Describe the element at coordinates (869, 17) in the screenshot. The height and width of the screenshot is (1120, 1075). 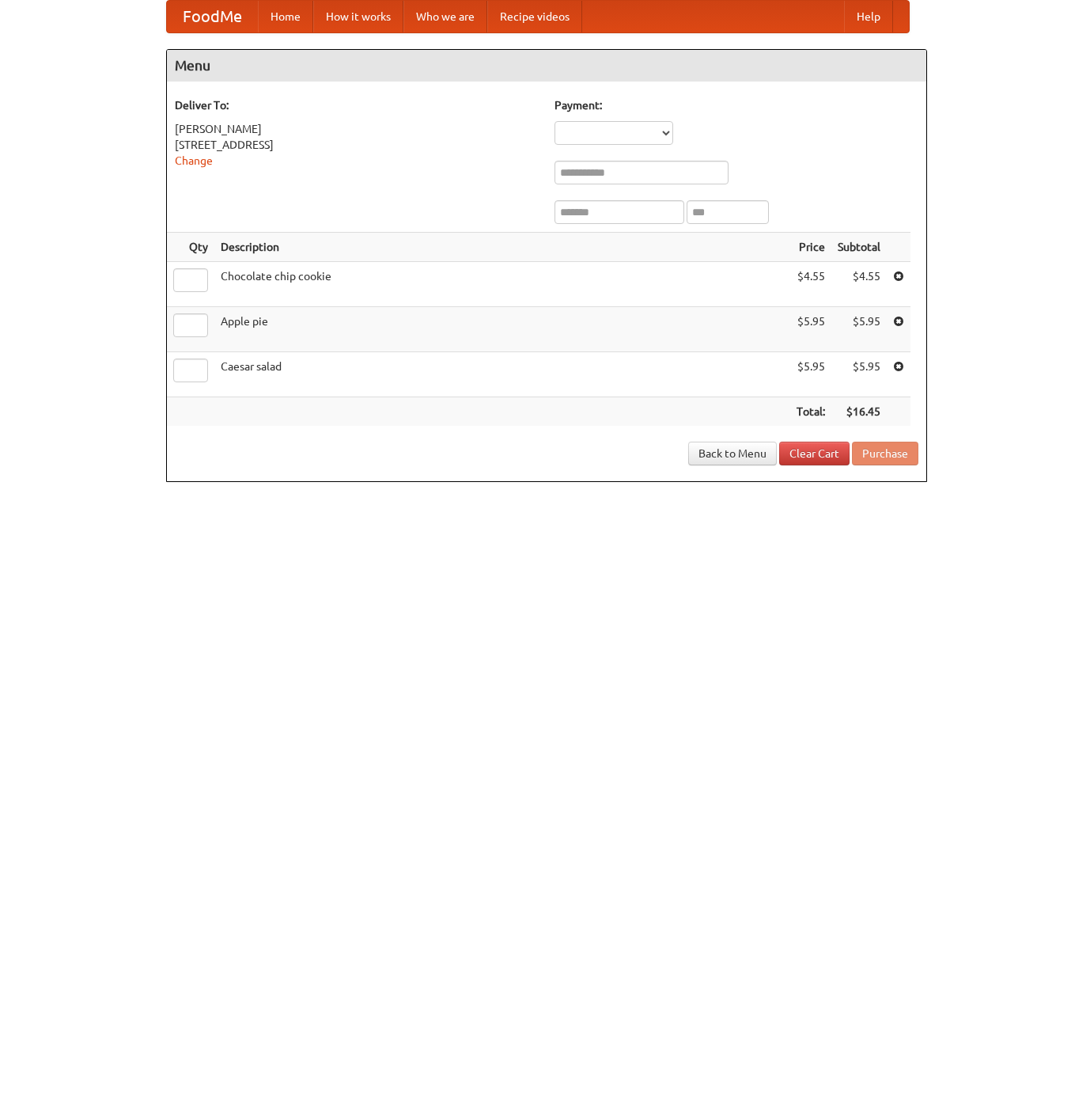
I see `a: Help` at that location.